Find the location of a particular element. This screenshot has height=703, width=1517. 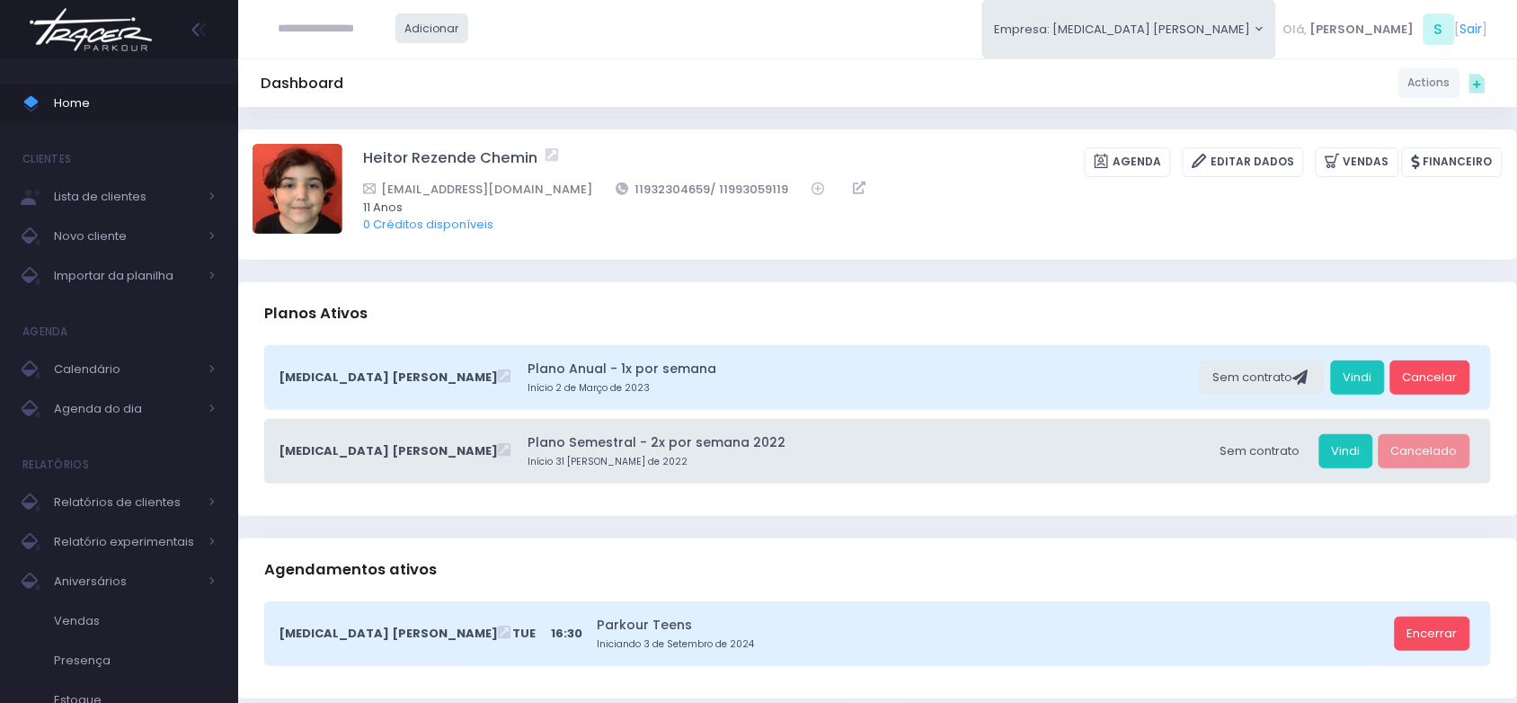

small: Iniciando 3 de Setembro de 2024 is located at coordinates (992, 644).